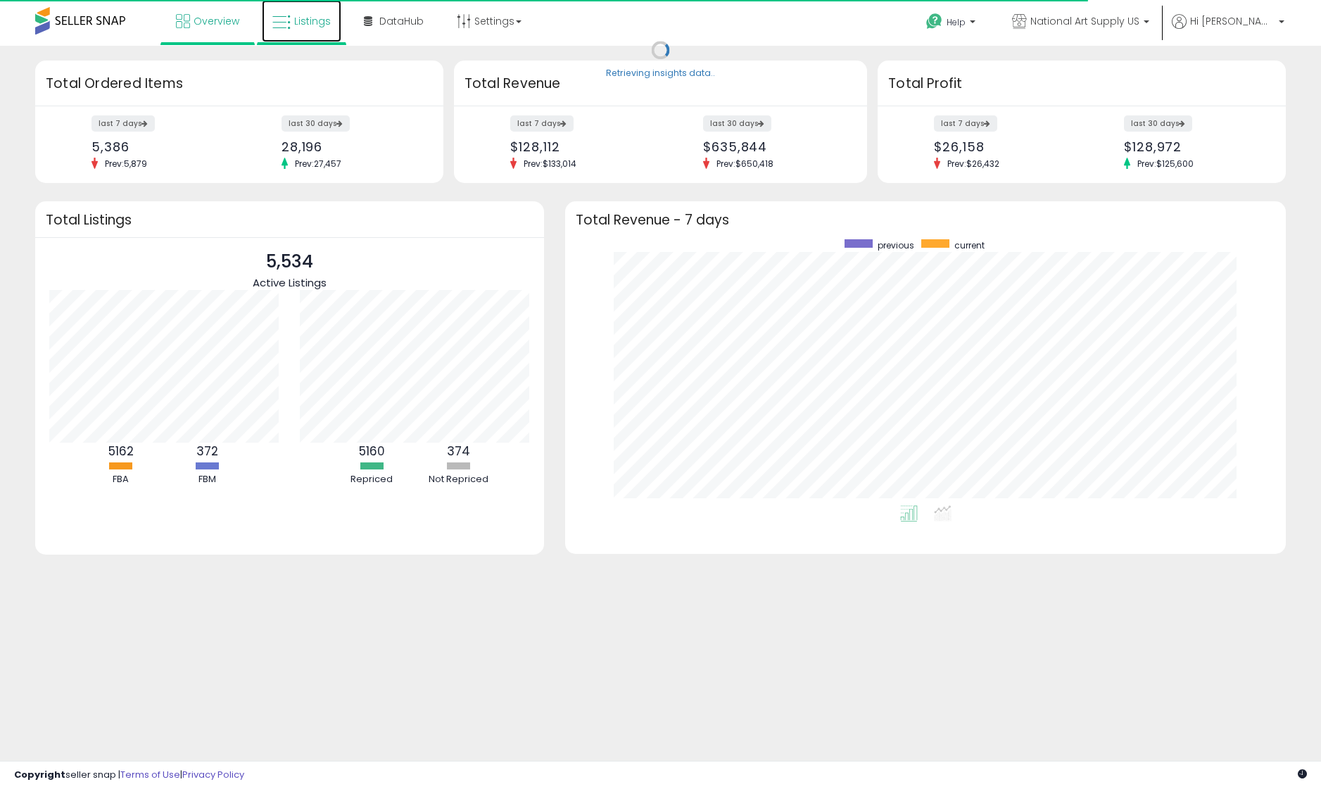  I want to click on span: National Art Supply US, so click(1085, 21).